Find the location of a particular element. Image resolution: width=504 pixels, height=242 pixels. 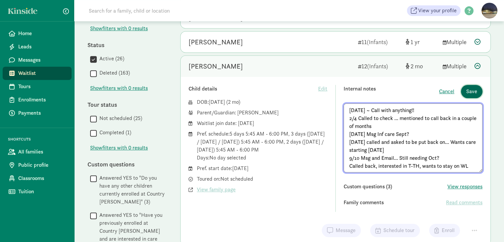

a: Classrooms is located at coordinates (37, 178).